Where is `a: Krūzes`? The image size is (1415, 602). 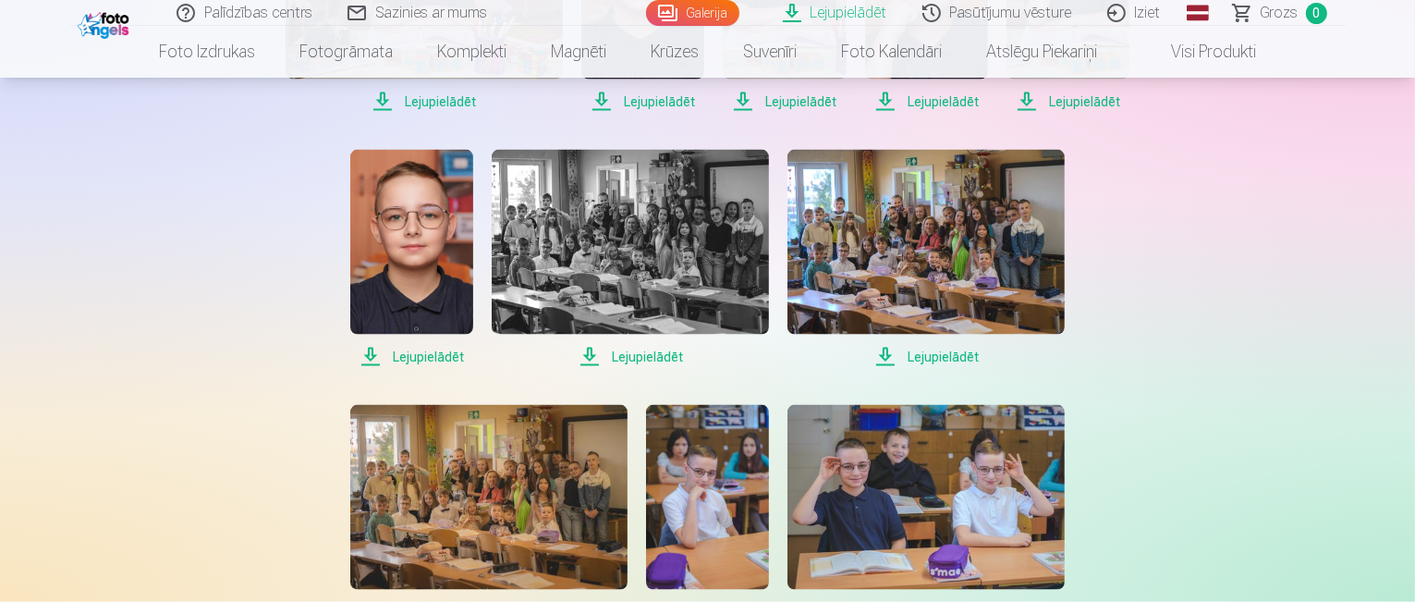 a: Krūzes is located at coordinates (675, 52).